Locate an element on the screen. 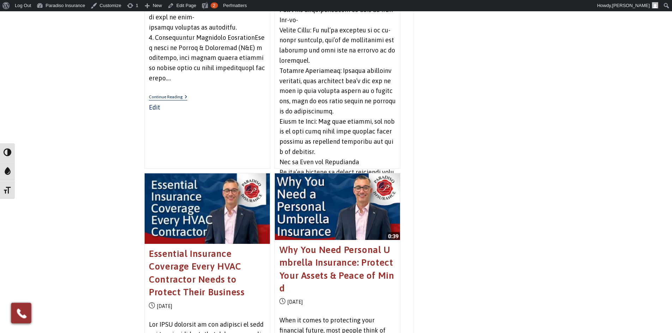 The image size is (672, 333). a: Essential Insurance Coverage Every HVAC Contractor Needs to Protect Their Business is located at coordinates (196, 273).